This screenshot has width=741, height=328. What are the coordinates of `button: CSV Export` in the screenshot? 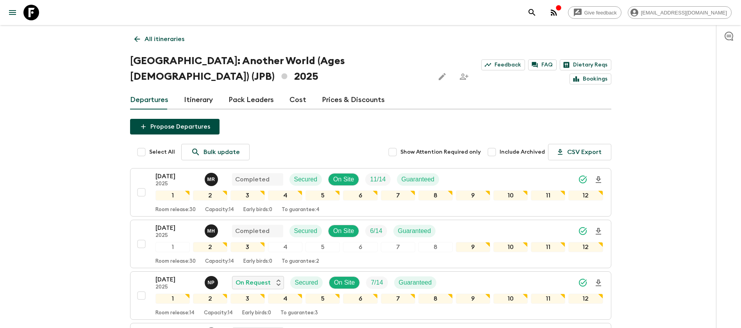 It's located at (580, 152).